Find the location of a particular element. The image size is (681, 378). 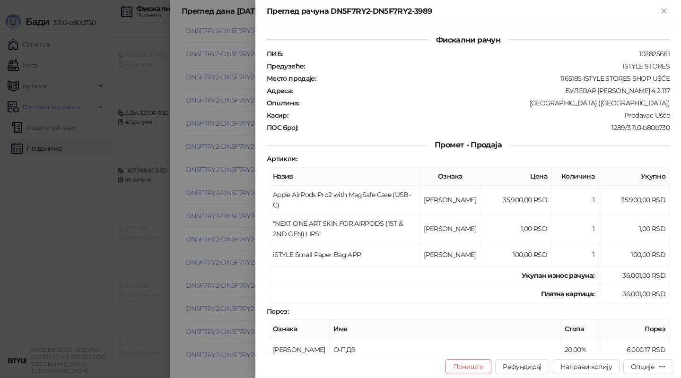

td: 6.000,17 RSD is located at coordinates (634, 350).